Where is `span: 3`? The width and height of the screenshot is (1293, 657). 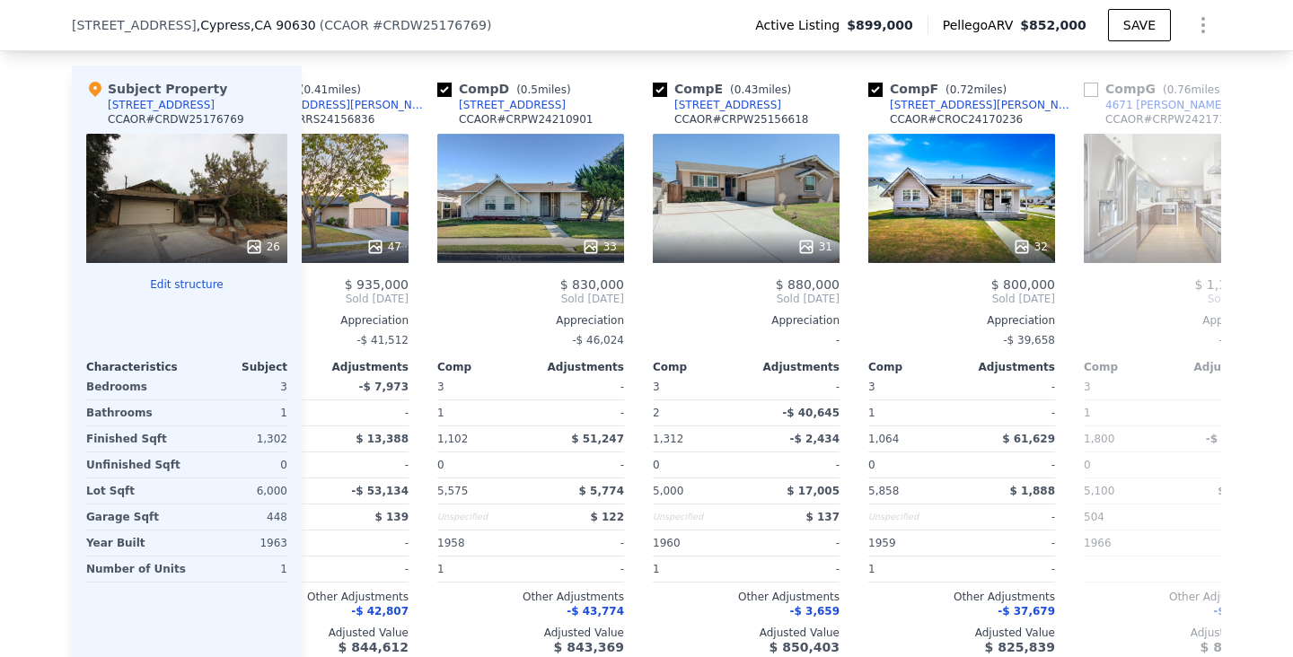 span: 3 is located at coordinates (656, 387).